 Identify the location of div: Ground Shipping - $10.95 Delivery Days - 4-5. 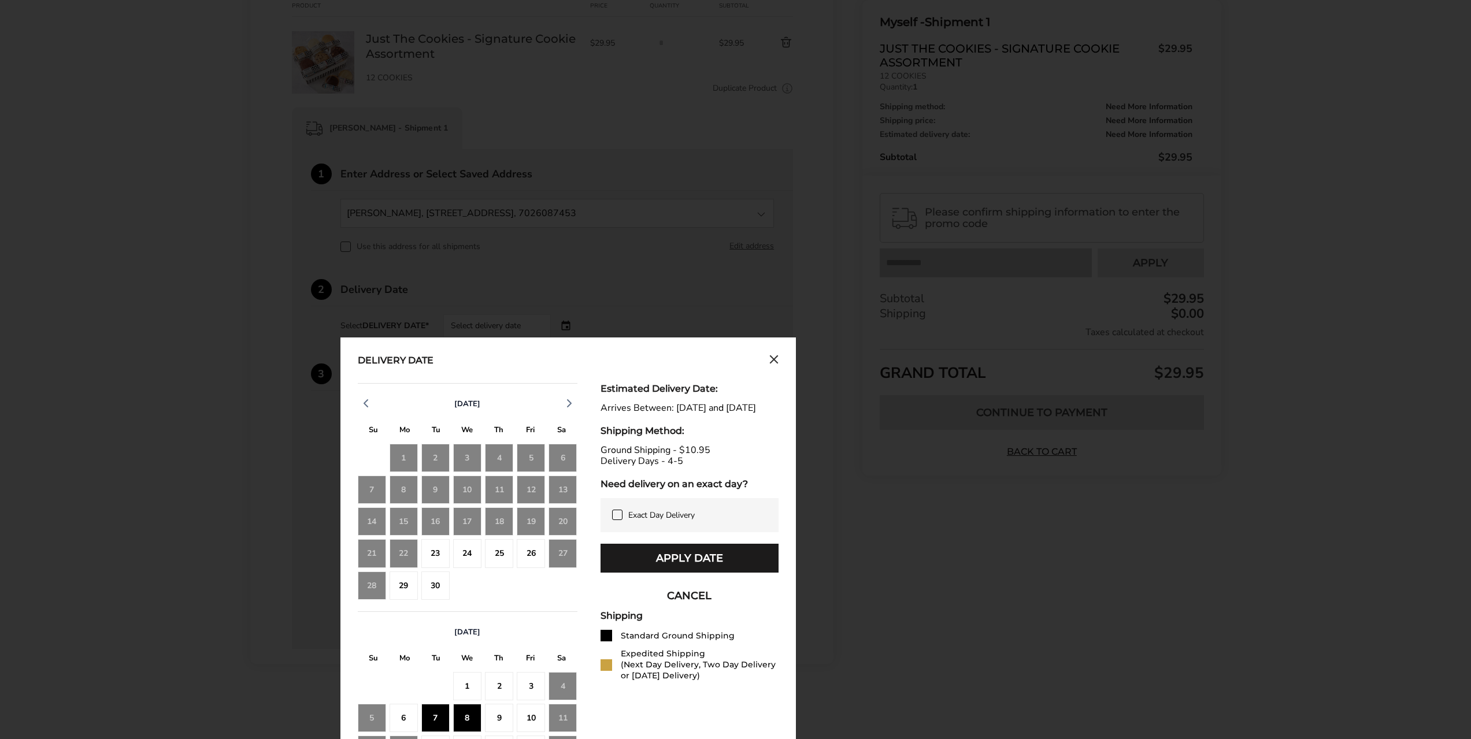
(689, 456).